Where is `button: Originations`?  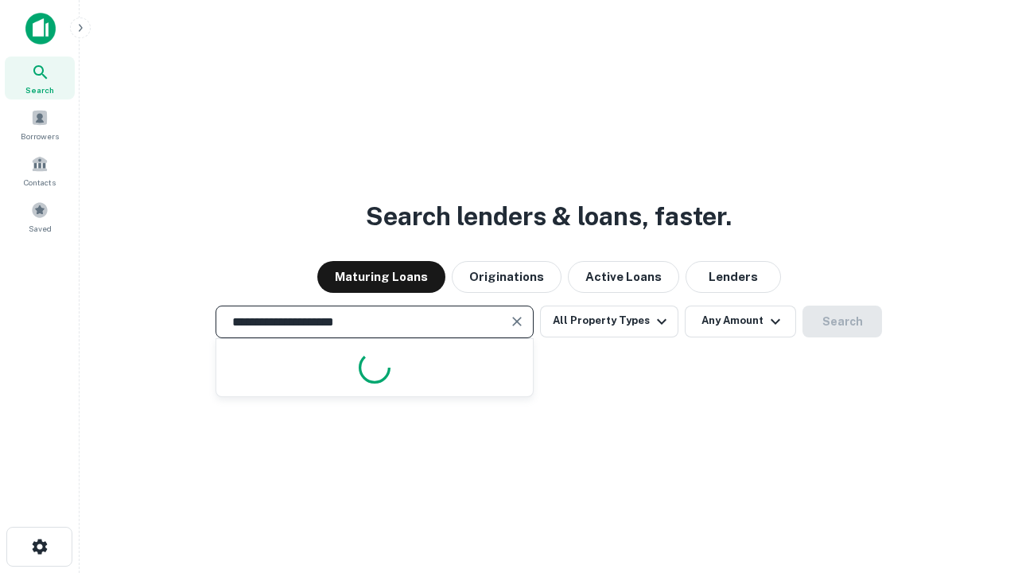
button: Originations is located at coordinates (507, 277).